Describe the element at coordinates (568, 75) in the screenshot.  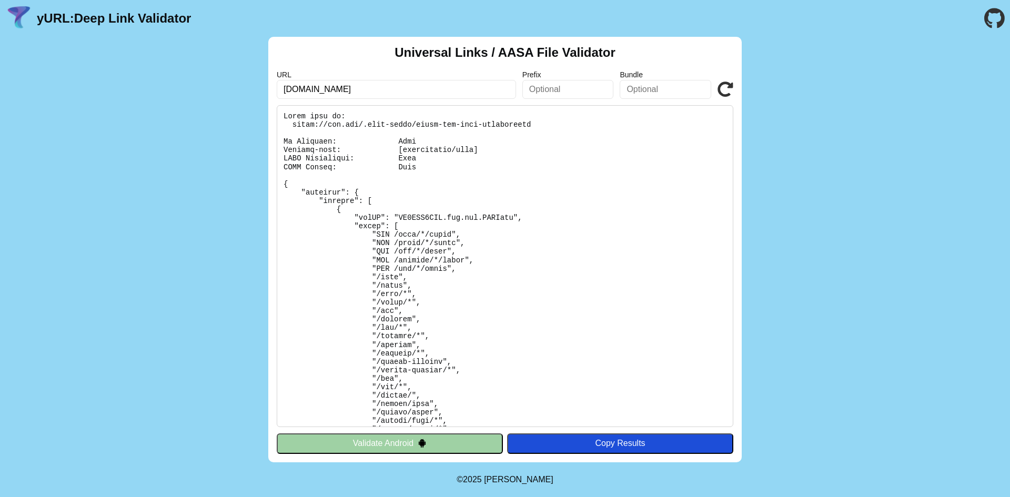
I see `label: Prefix` at that location.